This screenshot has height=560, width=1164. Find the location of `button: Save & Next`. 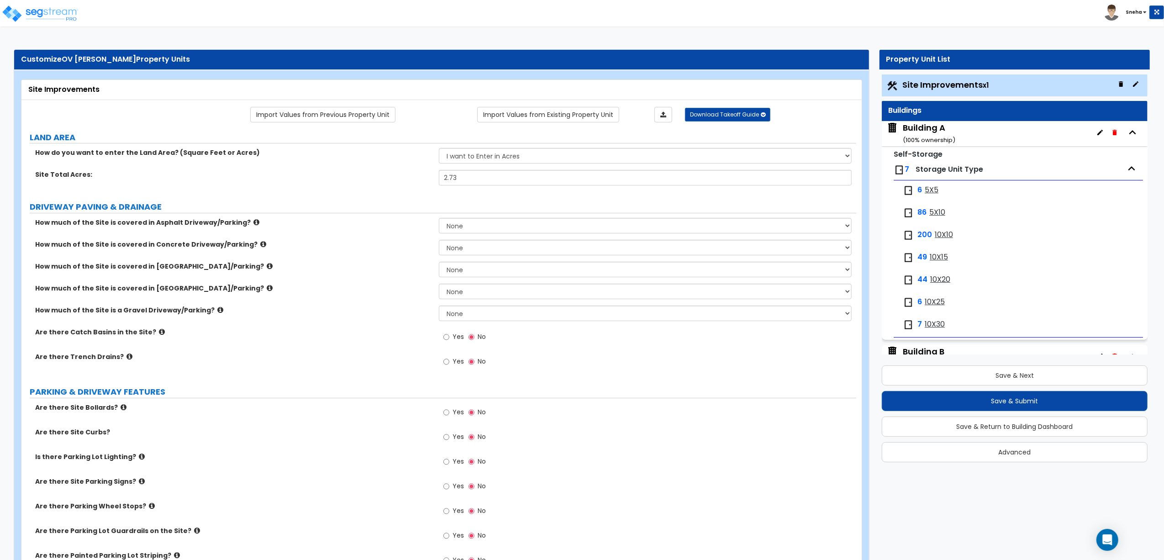

button: Save & Next is located at coordinates (1015, 376).